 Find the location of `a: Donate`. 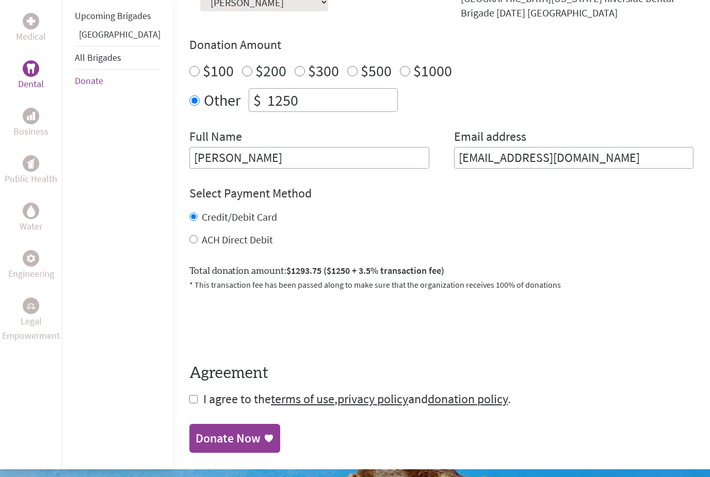

a: Donate is located at coordinates (89, 80).